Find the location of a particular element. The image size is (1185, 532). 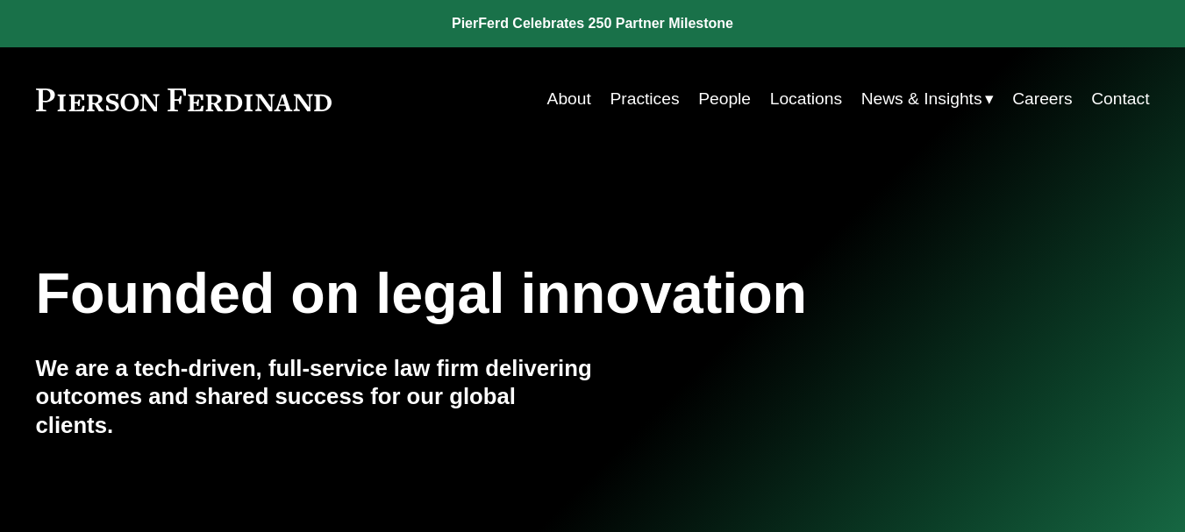

a: People is located at coordinates (724, 99).